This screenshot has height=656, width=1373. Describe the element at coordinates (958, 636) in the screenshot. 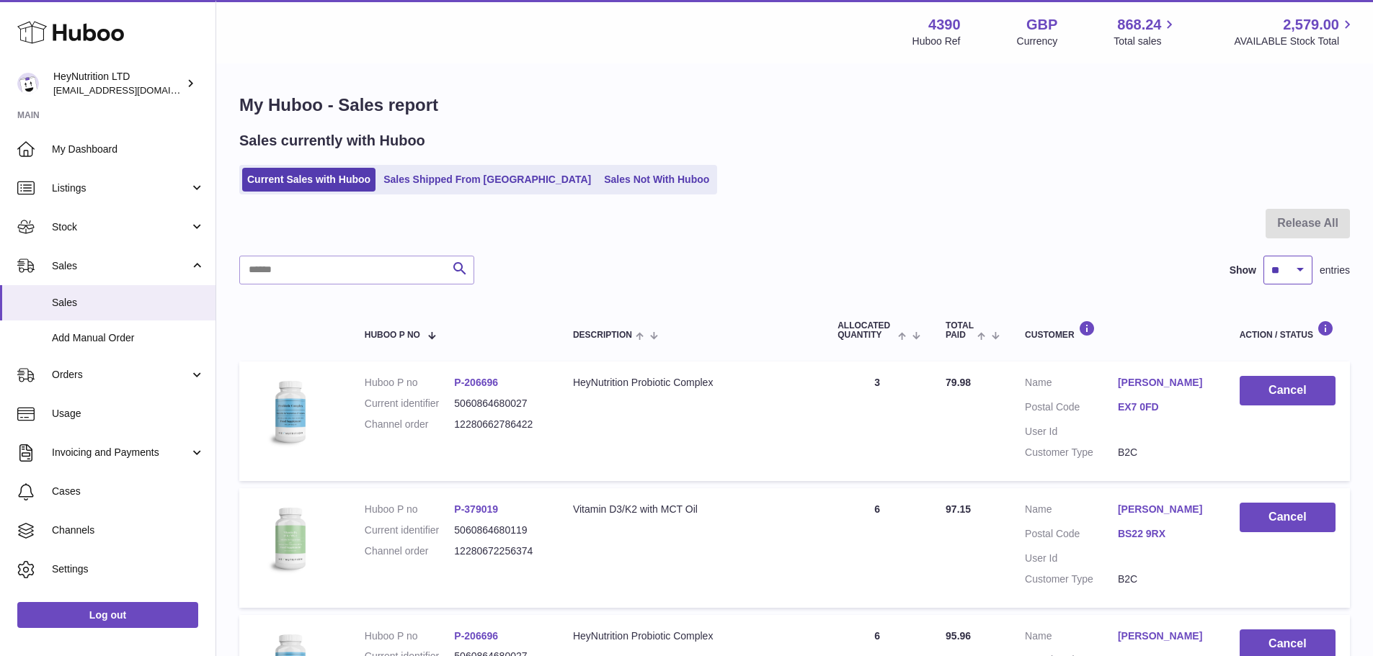

I see `span: 95.96` at that location.